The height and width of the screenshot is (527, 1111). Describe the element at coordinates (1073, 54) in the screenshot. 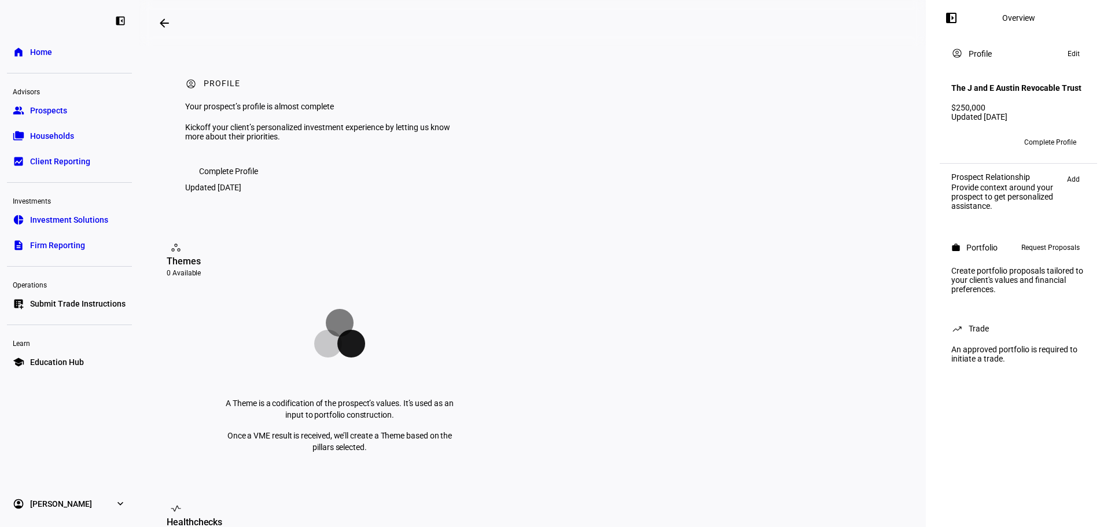

I see `span: Edit` at that location.